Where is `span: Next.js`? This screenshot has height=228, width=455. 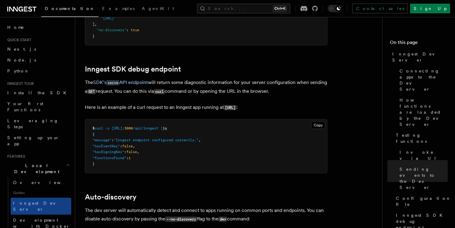
span: Next.js is located at coordinates (22, 49).